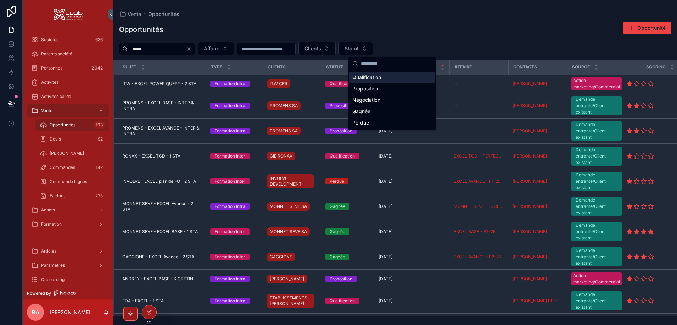 This screenshot has height=325, width=677. Describe the element at coordinates (162, 206) in the screenshot. I see `span: MONNET SEVE - EXCEL Avancé - 2 STA` at that location.